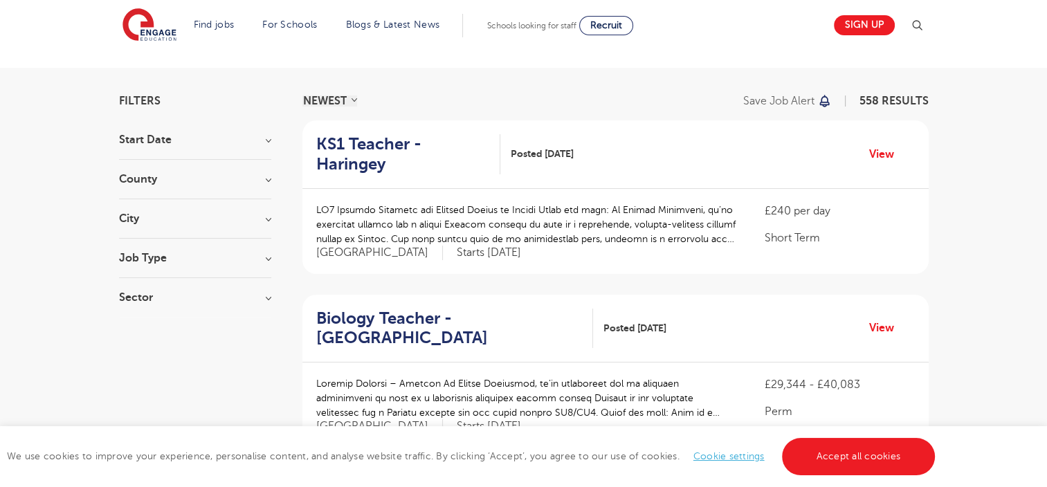 The height and width of the screenshot is (487, 1047). Describe the element at coordinates (140, 101) in the screenshot. I see `span: Filters` at that location.